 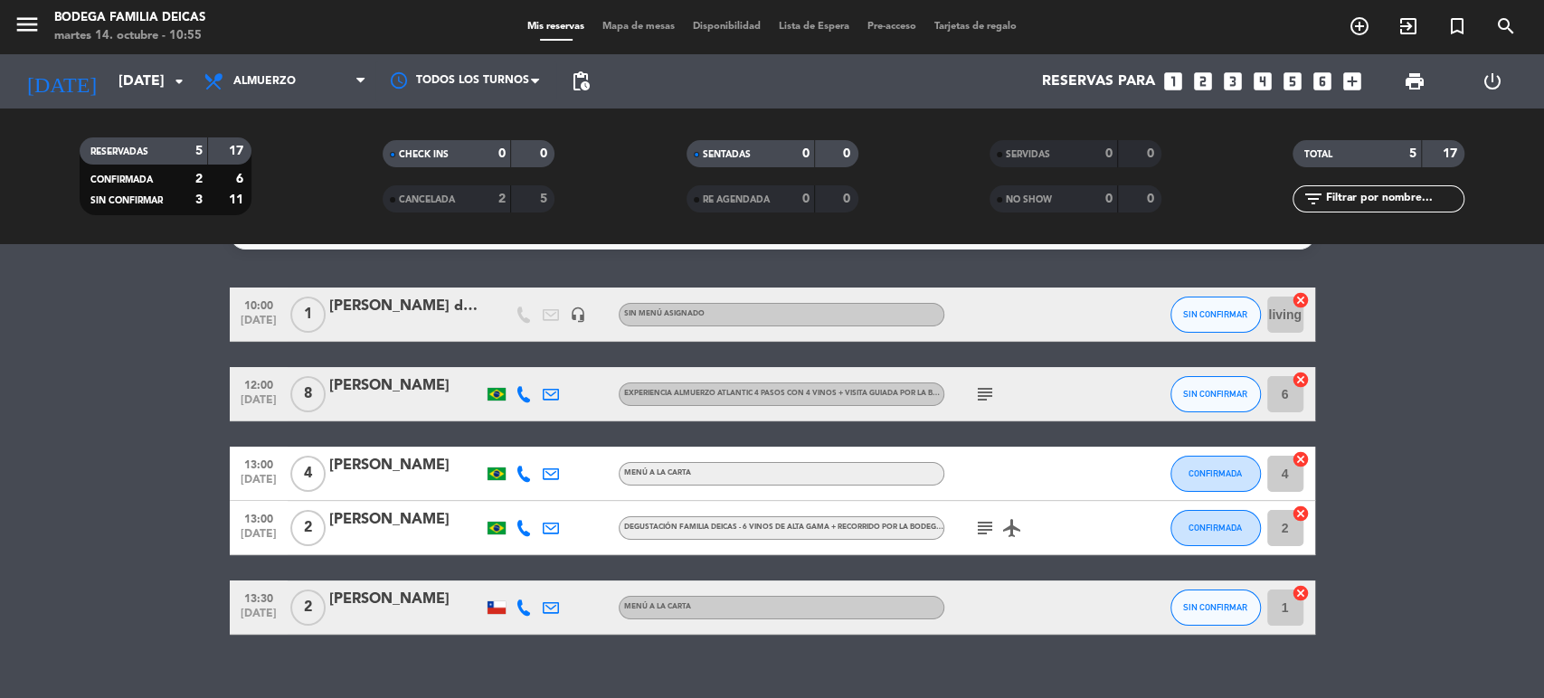 I want to click on span: 2, so click(x=308, y=528).